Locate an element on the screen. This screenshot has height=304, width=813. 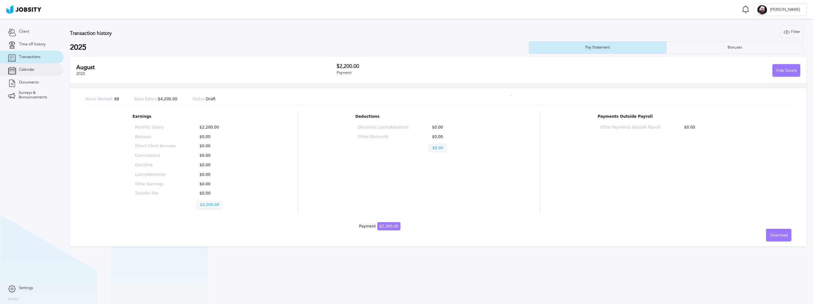
button: Hide Details is located at coordinates (786, 71).